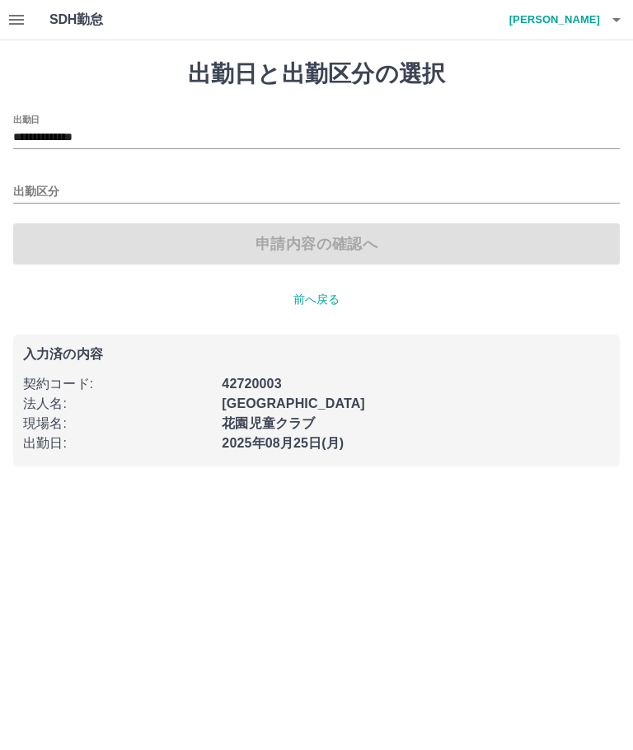 This screenshot has width=633, height=750. What do you see at coordinates (117, 384) in the screenshot?
I see `p: 契約コード :` at bounding box center [117, 384].